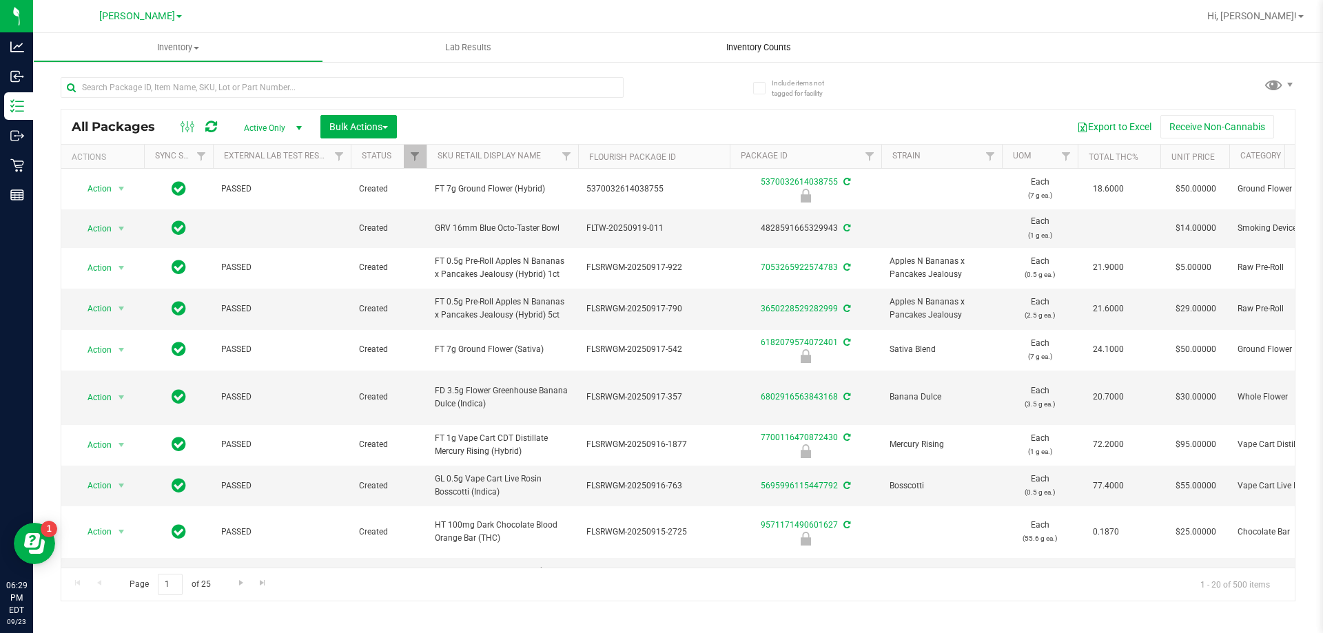  Describe the element at coordinates (1108, 189) in the screenshot. I see `span: 18.6000` at that location.